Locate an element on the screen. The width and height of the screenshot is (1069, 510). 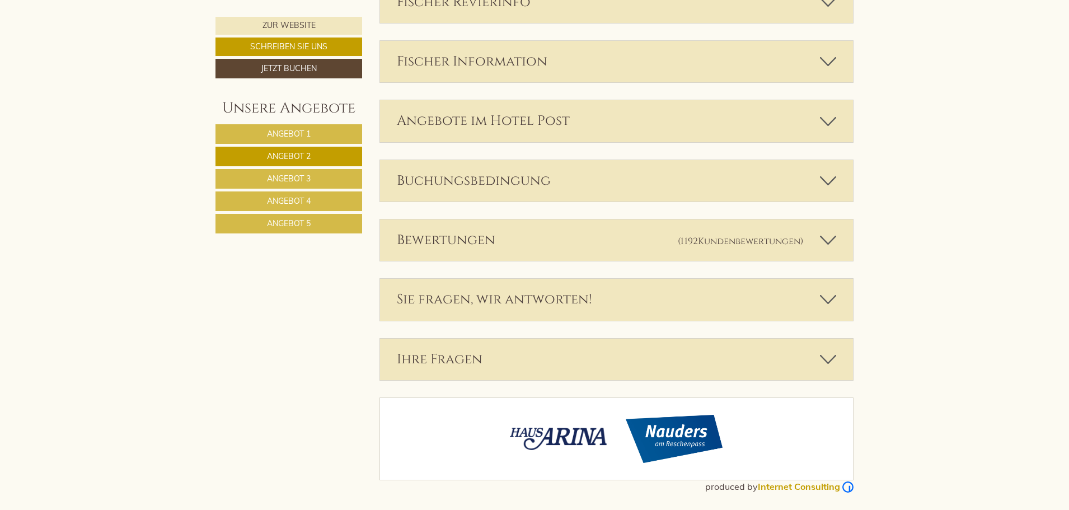
a: Jetzt buchen is located at coordinates (289, 68).